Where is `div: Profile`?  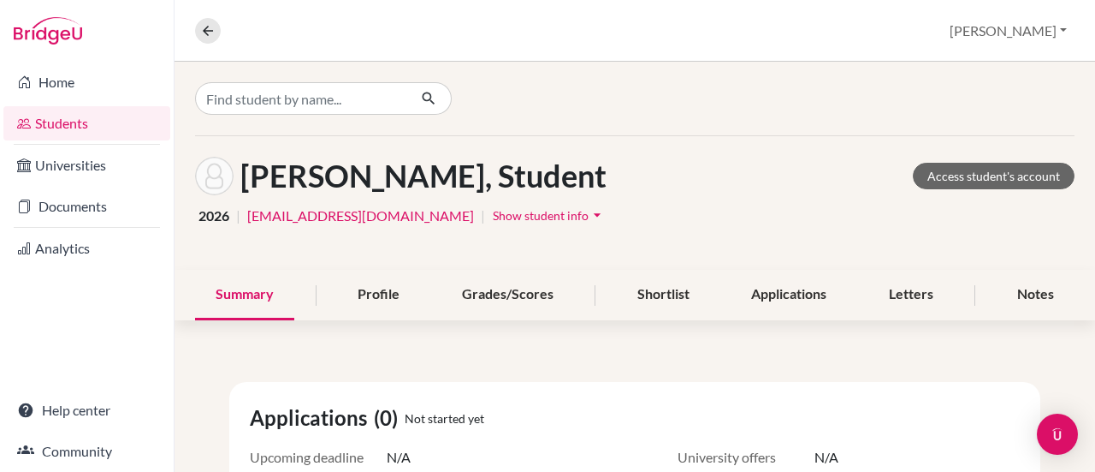
div: Profile is located at coordinates (378, 294).